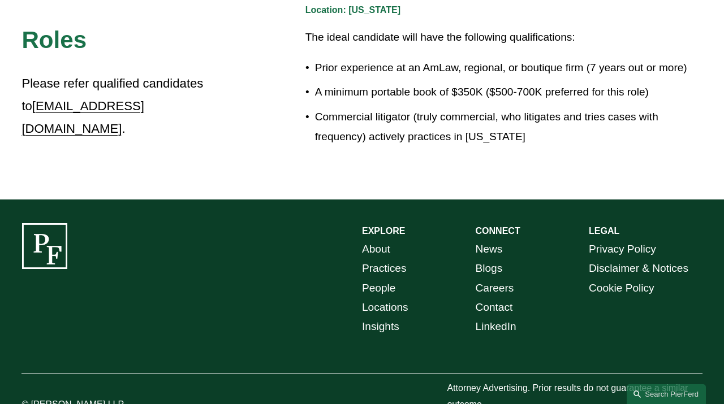 This screenshot has height=404, width=724. What do you see at coordinates (496, 327) in the screenshot?
I see `a: LinkedIn` at bounding box center [496, 327].